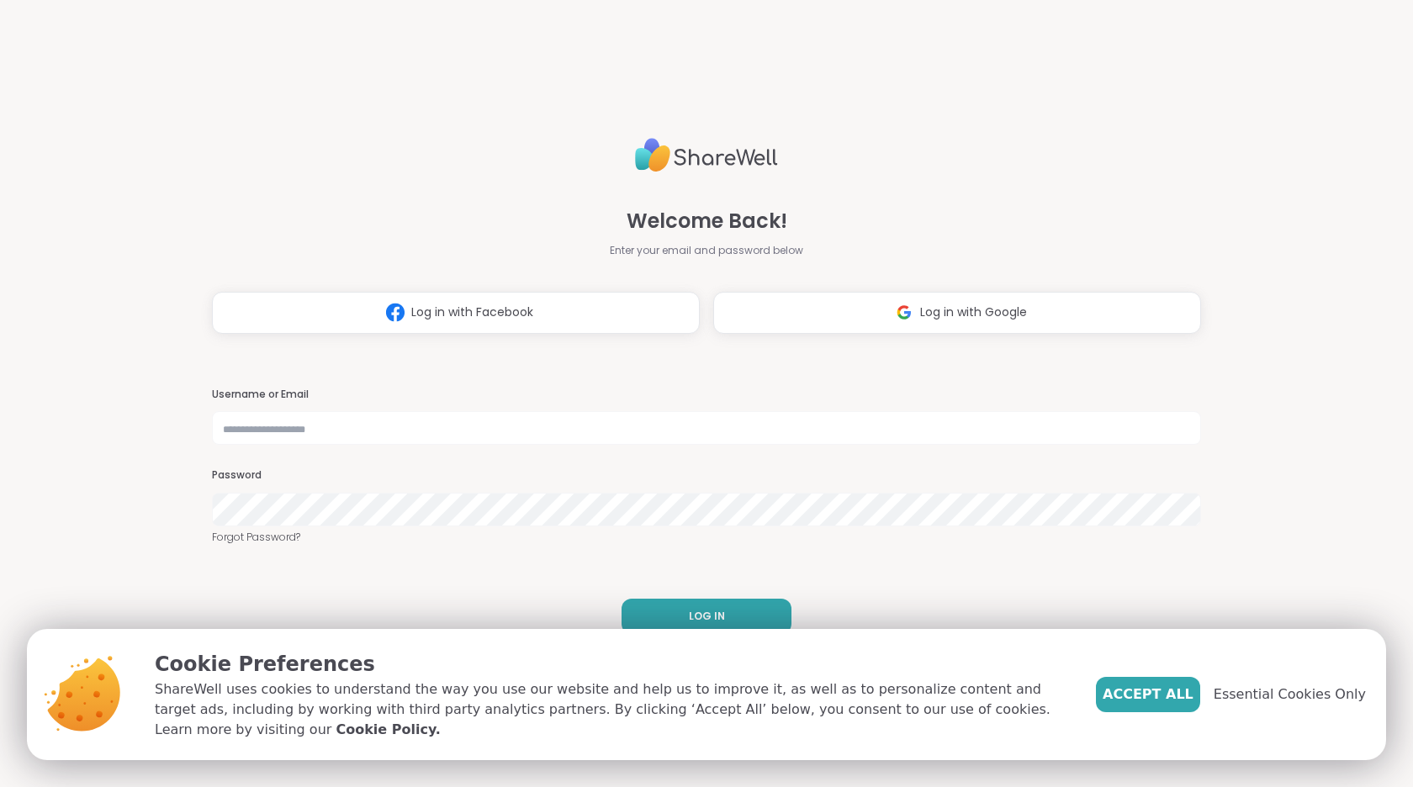 The width and height of the screenshot is (1413, 787). Describe the element at coordinates (1148, 695) in the screenshot. I see `span: Accept All` at that location.